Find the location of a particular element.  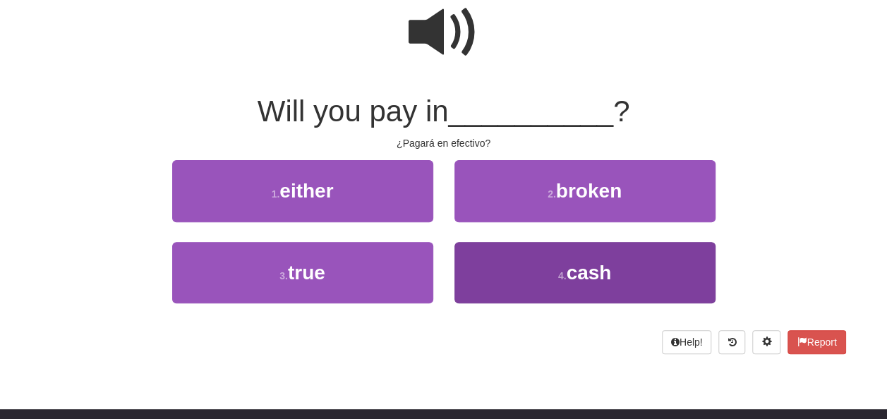

span: true is located at coordinates (306, 273).